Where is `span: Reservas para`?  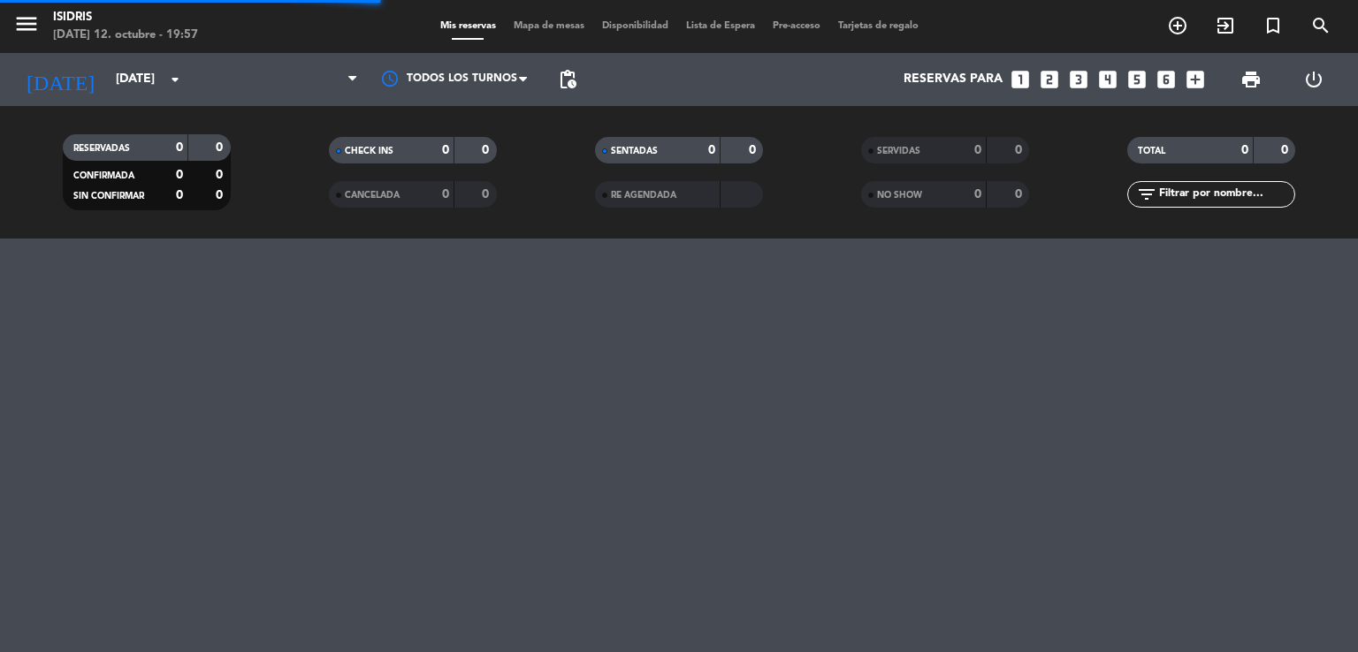 span: Reservas para is located at coordinates (953, 80).